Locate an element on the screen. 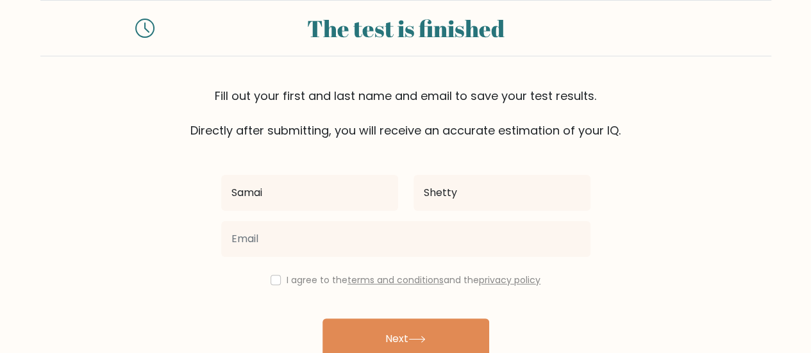 This screenshot has height=353, width=811. a: privacy policy is located at coordinates (510, 280).